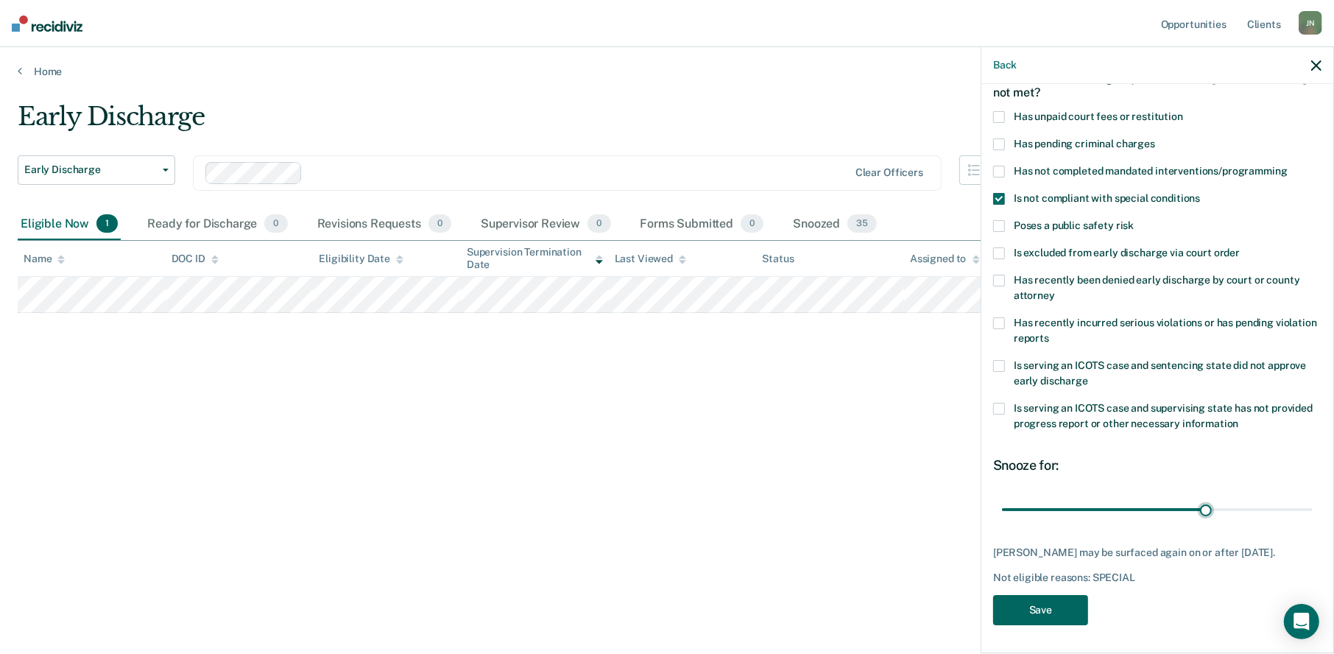  What do you see at coordinates (546, 225) in the screenshot?
I see `div: Supervisor Review` at bounding box center [546, 225].